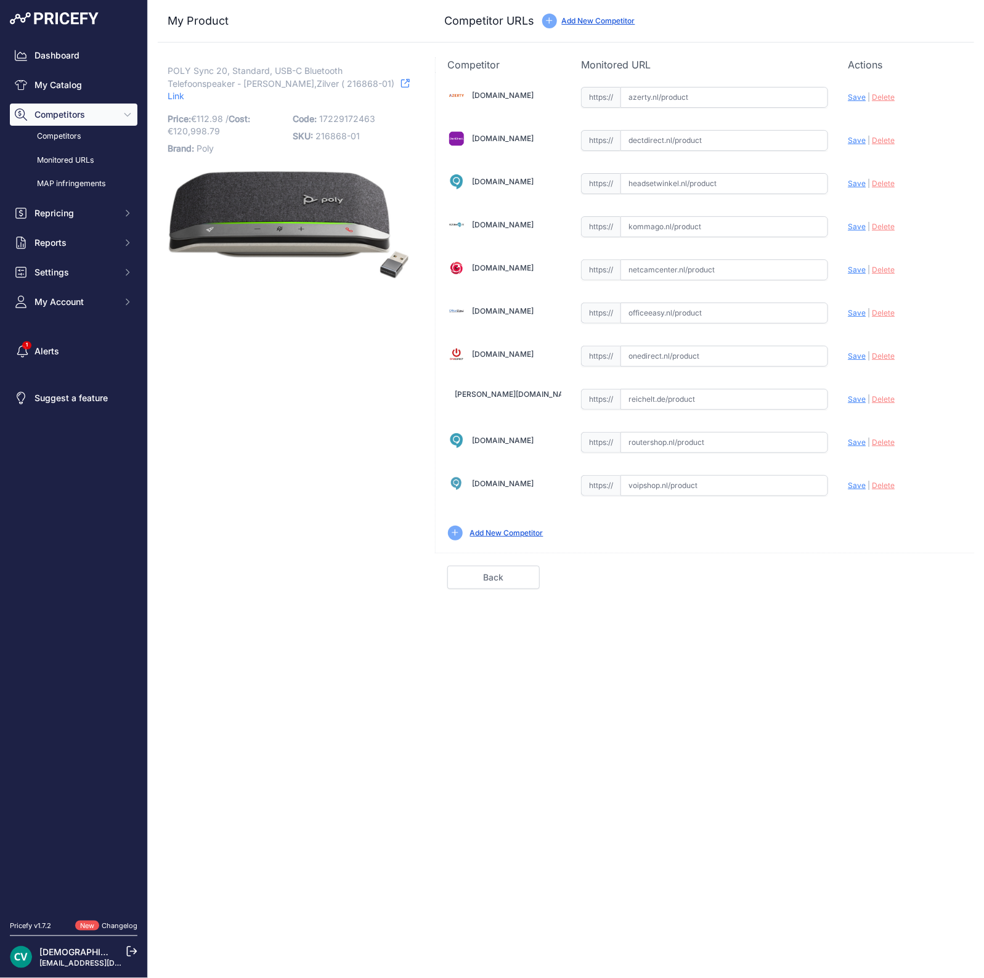 The image size is (984, 978). What do you see at coordinates (724, 97) in the screenshot?
I see `input: azerty.nl/product` at bounding box center [724, 97].